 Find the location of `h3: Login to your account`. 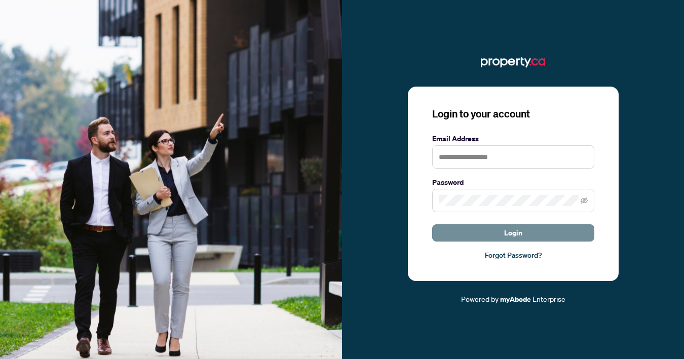

h3: Login to your account is located at coordinates (514, 114).